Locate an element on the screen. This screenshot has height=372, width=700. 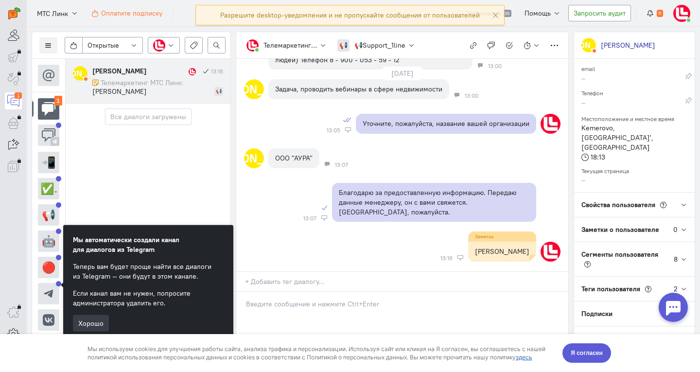
div: Заметка is located at coordinates (502, 236).